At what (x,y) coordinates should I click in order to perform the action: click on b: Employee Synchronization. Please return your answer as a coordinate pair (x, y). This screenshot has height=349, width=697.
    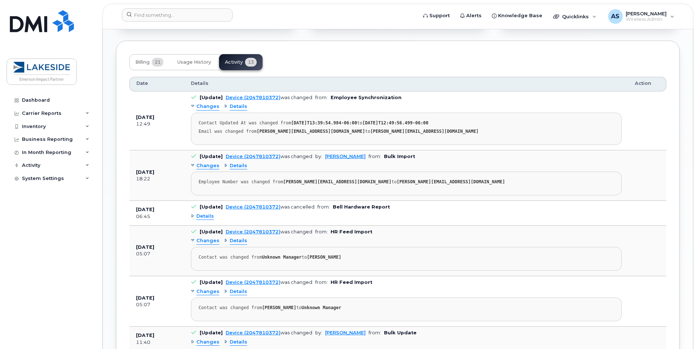
    Looking at the image, I should click on (366, 97).